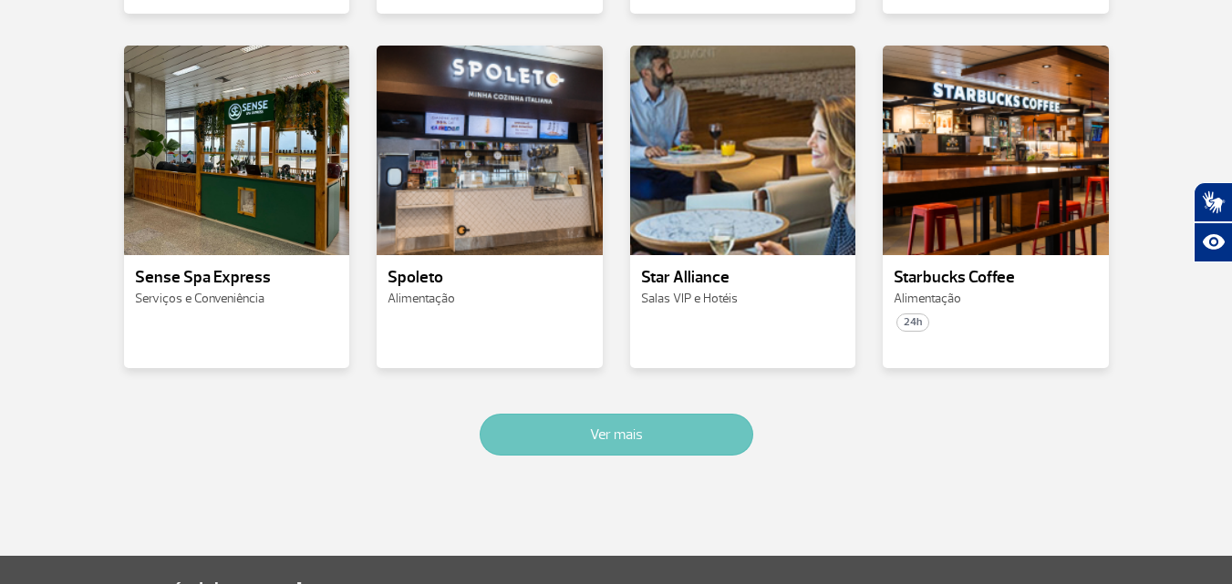 The height and width of the screenshot is (584, 1232). I want to click on span: Salas VIP e Hotéis, so click(689, 298).